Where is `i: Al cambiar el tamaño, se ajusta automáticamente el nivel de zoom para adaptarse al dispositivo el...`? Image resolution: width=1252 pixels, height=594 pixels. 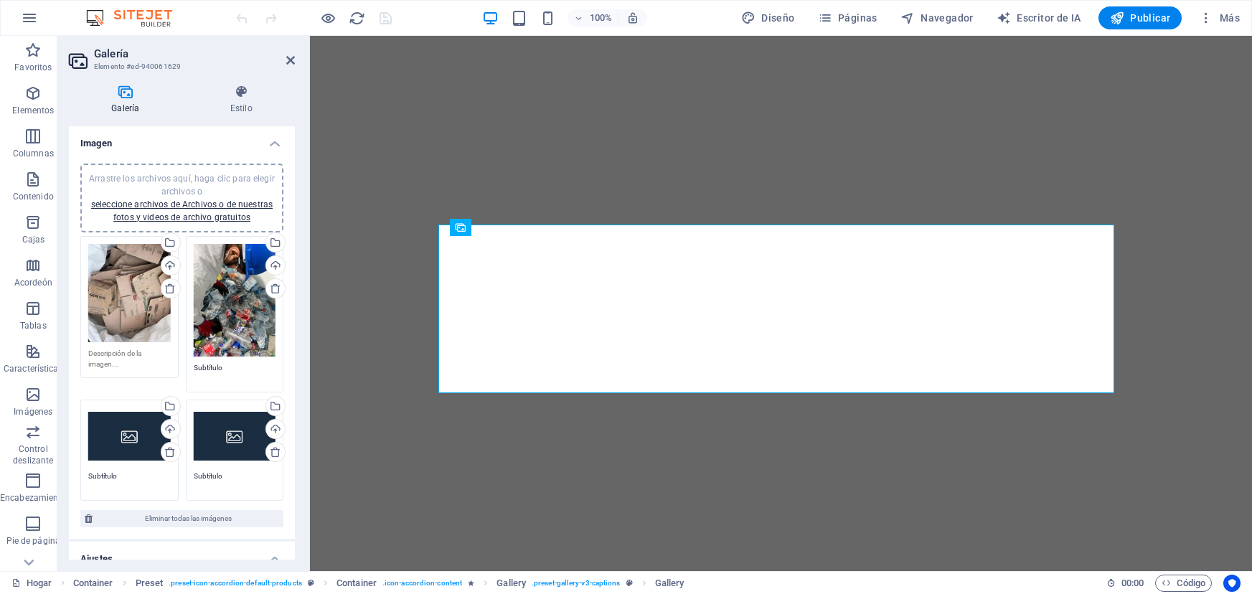 i: Al cambiar el tamaño, se ajusta automáticamente el nivel de zoom para adaptarse al dispositivo el... is located at coordinates (633, 18).